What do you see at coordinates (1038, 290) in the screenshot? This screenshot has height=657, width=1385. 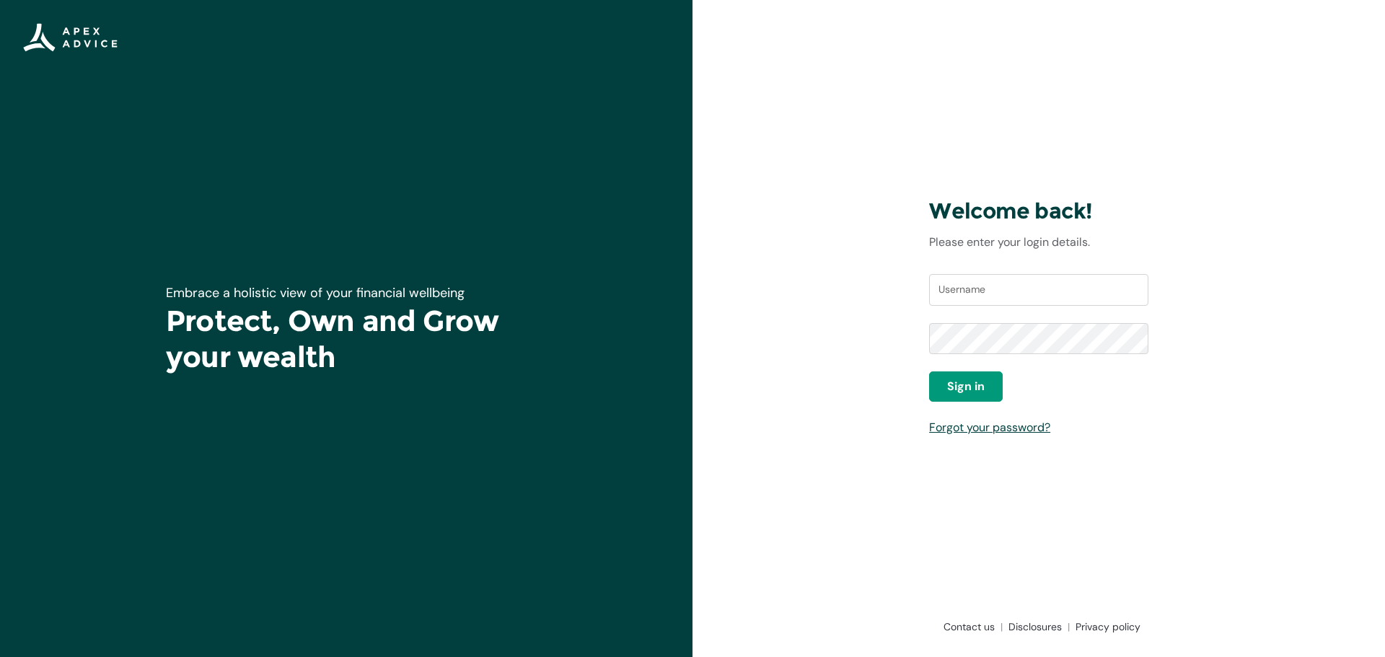 I see `input: Username` at bounding box center [1038, 290].